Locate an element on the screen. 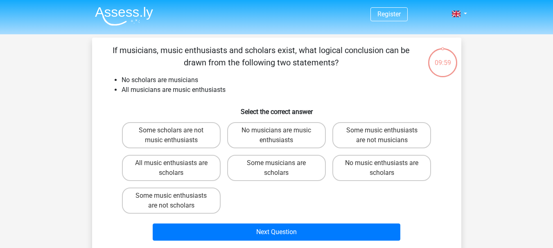 This screenshot has height=248, width=553. li: No scholars are musicians is located at coordinates (285, 80).